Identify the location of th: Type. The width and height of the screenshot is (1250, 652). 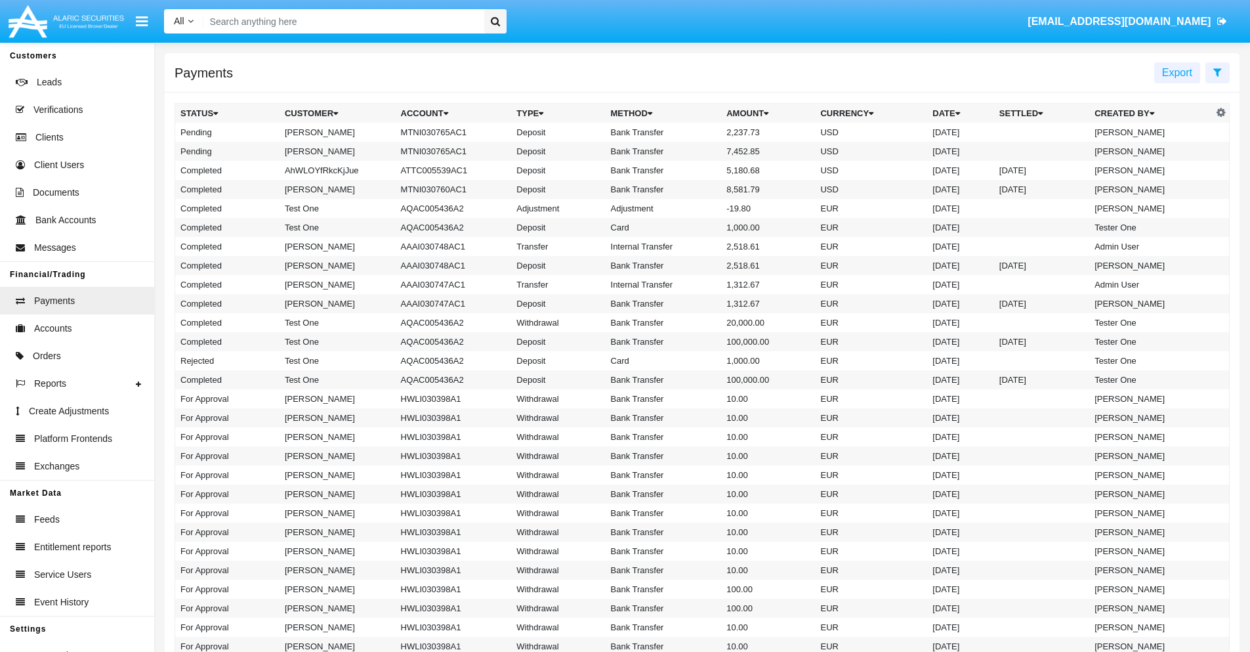
(558, 114).